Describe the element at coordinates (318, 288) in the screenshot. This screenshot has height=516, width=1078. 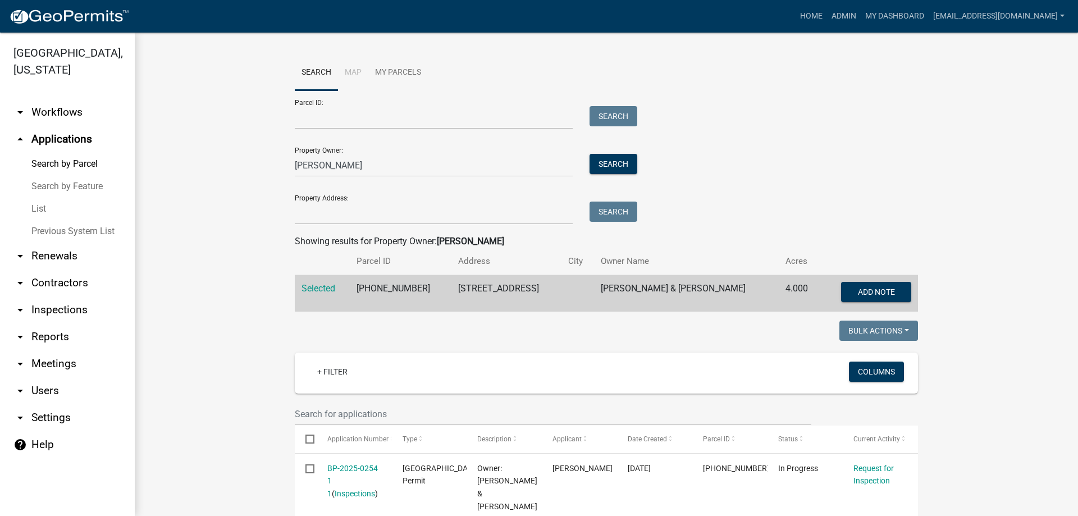
I see `a: Selected` at that location.